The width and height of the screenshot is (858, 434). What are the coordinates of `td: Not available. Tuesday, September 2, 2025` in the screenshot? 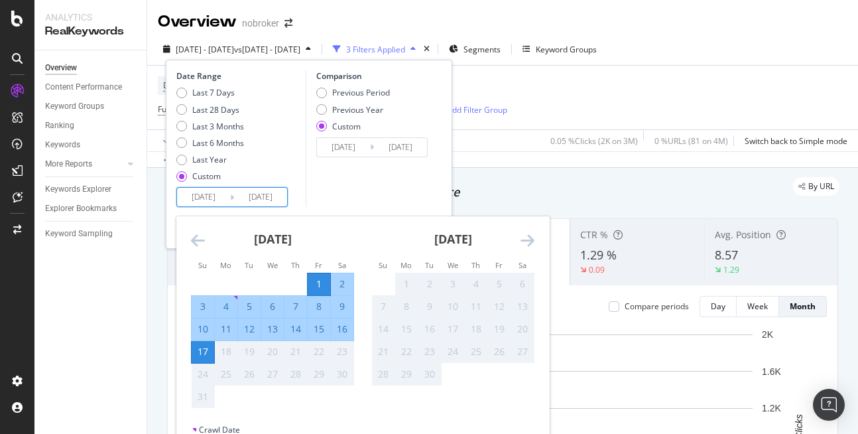 It's located at (430, 284).